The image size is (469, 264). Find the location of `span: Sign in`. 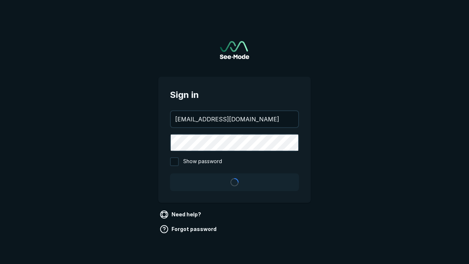

span: Sign in is located at coordinates (235, 95).